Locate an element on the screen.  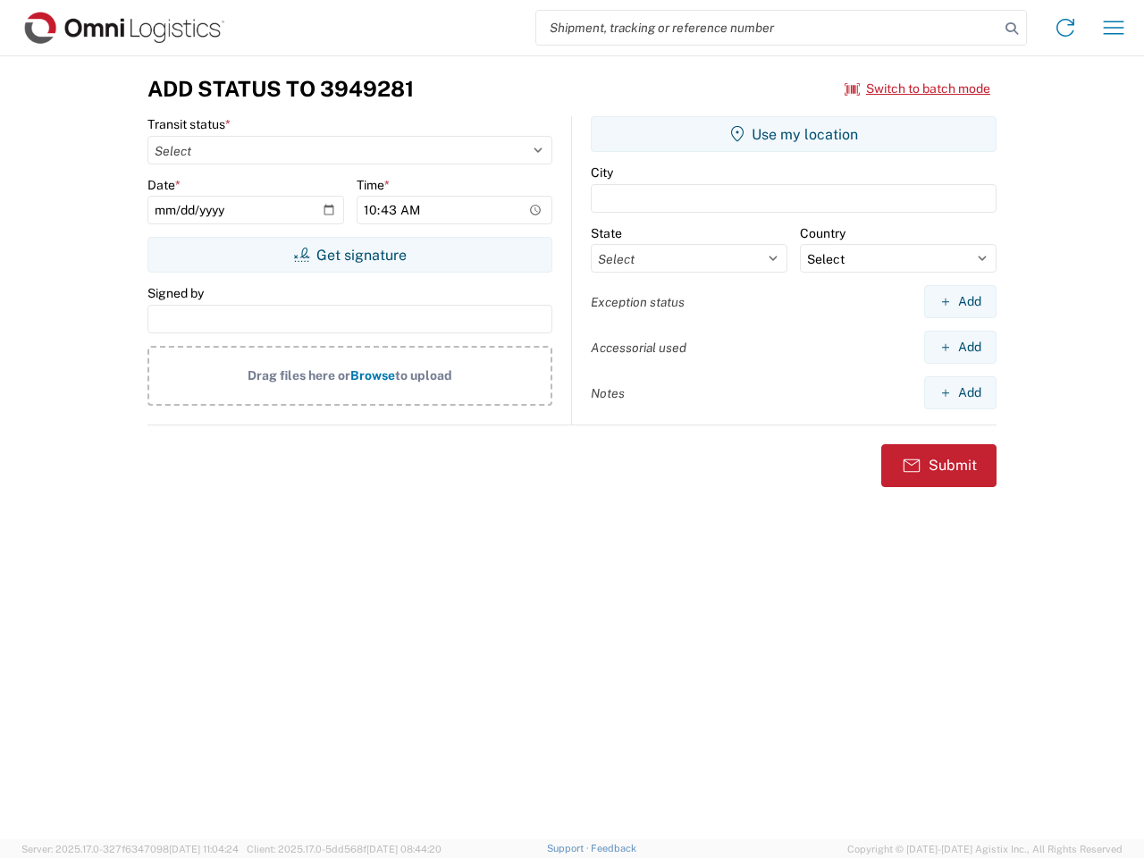
label: Exception status is located at coordinates (637, 302).